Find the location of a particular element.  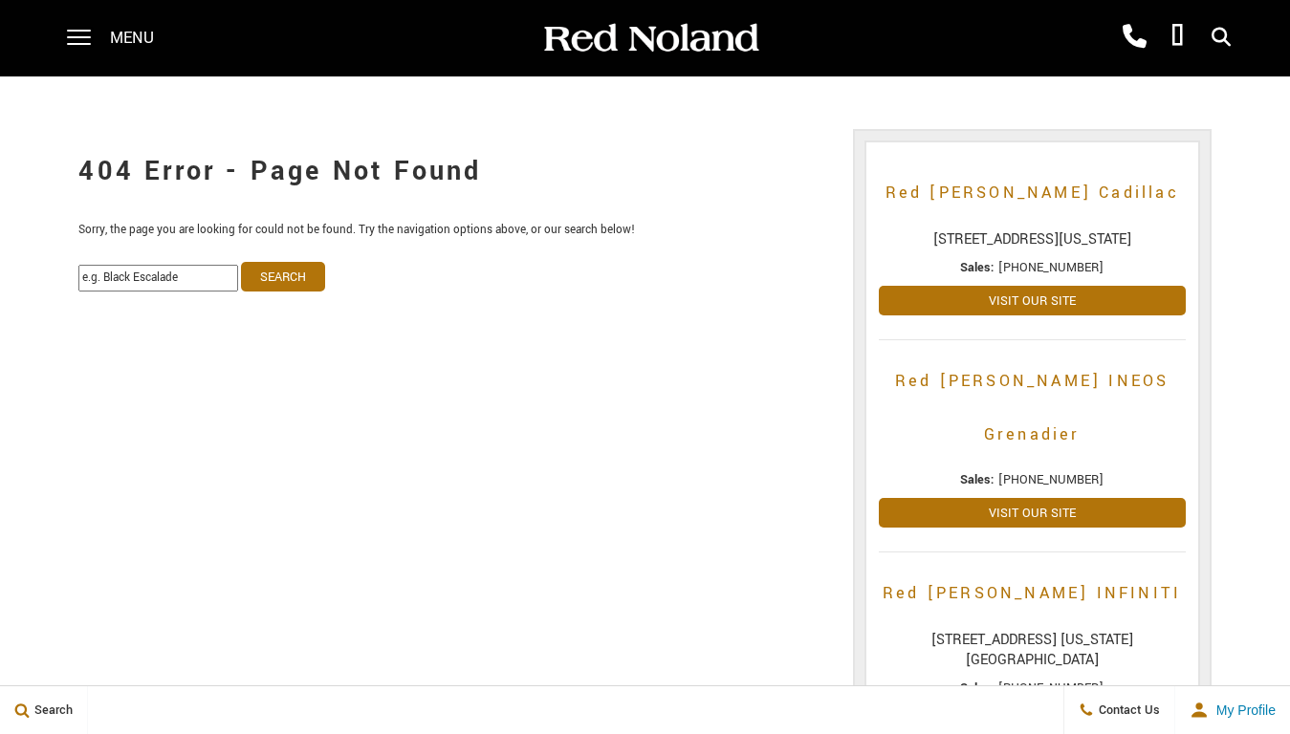

h1: 404 Error - Page Not Found is located at coordinates (450, 172).